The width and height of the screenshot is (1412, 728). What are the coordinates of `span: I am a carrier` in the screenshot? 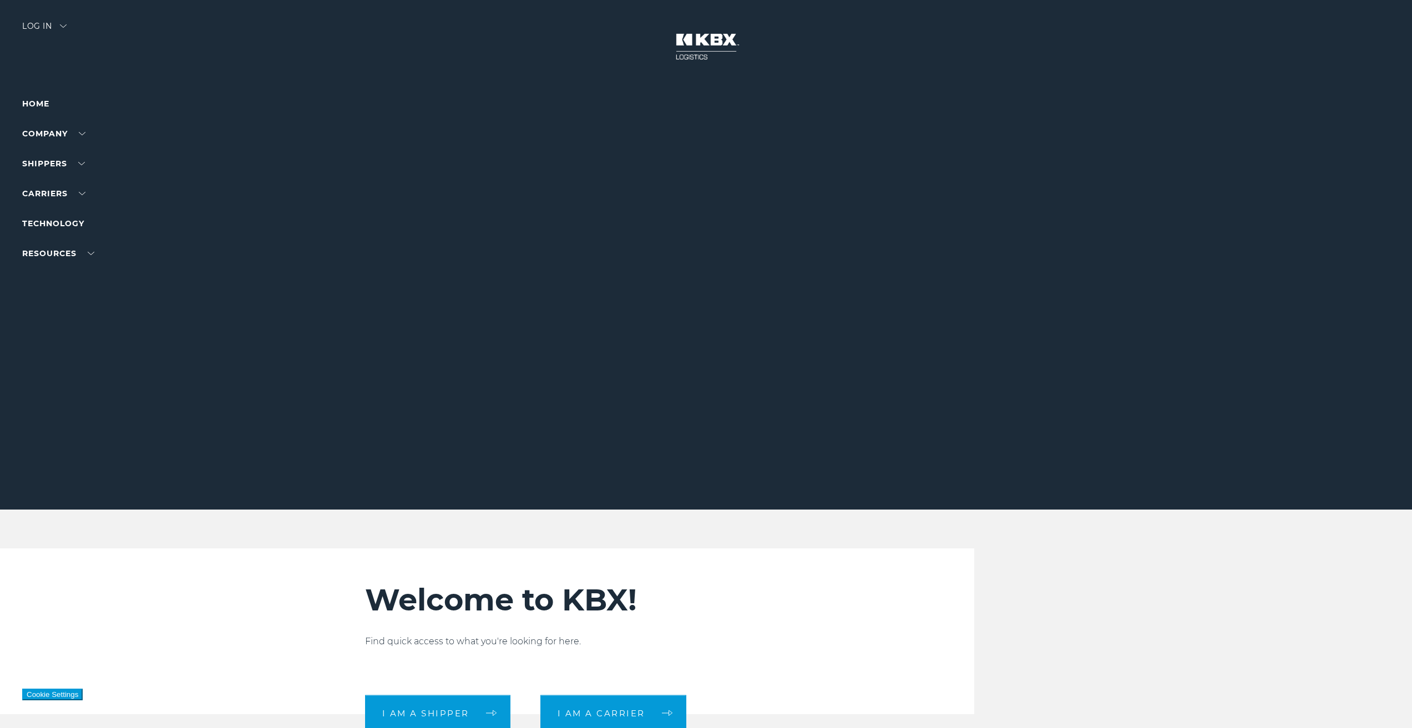 It's located at (601, 713).